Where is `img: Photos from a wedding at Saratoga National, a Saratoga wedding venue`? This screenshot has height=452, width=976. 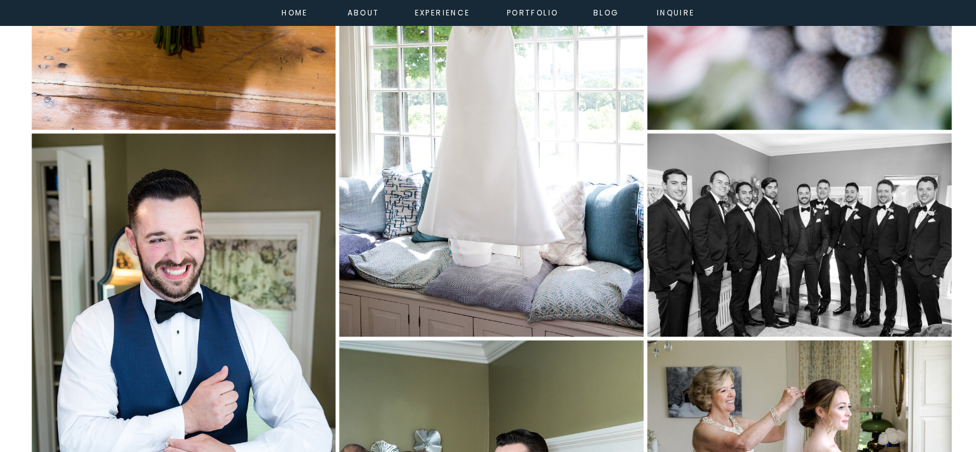
img: Photos from a wedding at Saratoga National, a Saratoga wedding venue is located at coordinates (799, 234).